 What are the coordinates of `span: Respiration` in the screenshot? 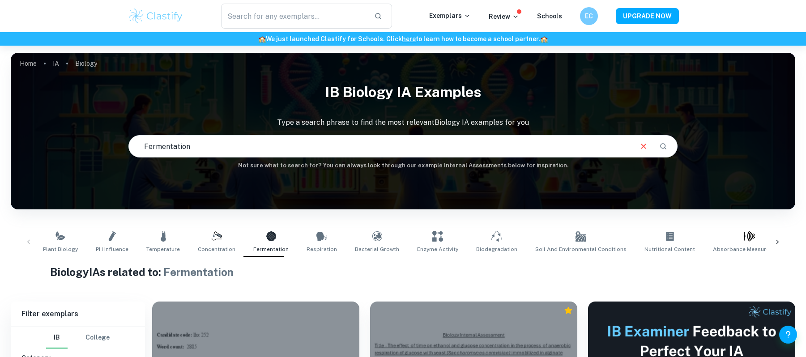 It's located at (322, 249).